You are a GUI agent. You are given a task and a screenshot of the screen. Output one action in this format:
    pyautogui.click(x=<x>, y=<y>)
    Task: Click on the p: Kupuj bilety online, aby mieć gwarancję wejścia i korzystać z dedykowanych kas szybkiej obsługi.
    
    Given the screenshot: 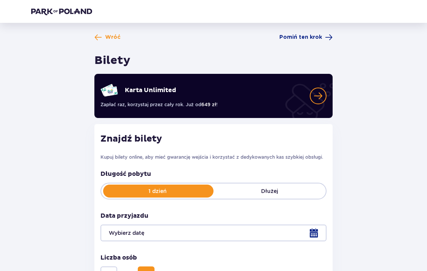 What is the action you would take?
    pyautogui.click(x=214, y=157)
    